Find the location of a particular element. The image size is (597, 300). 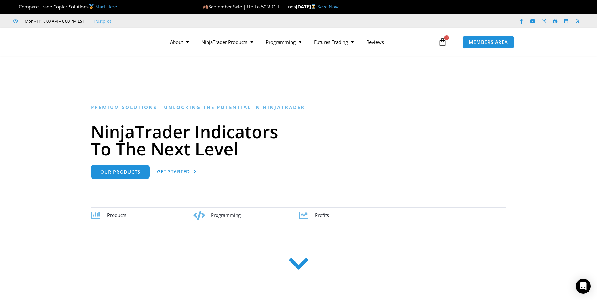

span: September Sale | Up To 50% OFF | Ends is located at coordinates (249, 7).